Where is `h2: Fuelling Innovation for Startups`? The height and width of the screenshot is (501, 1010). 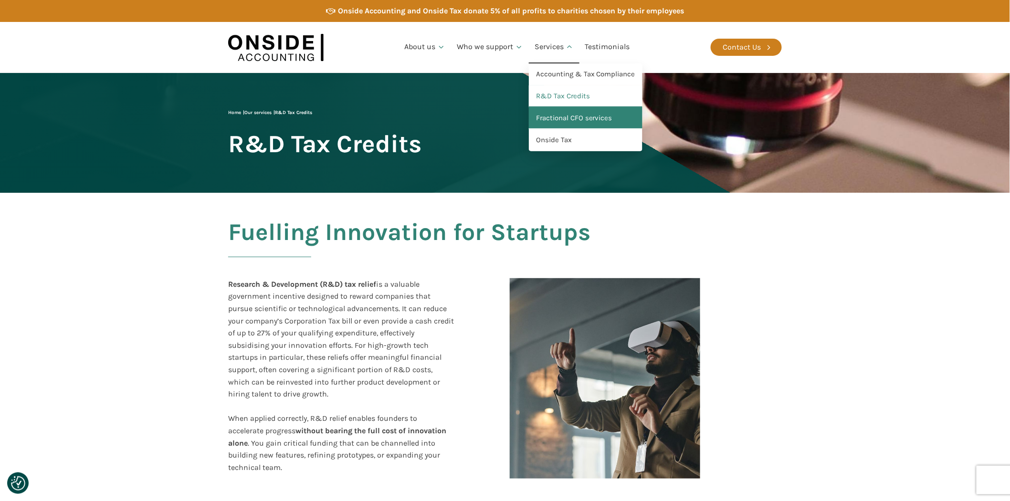 h2: Fuelling Innovation for Startups is located at coordinates (505, 244).